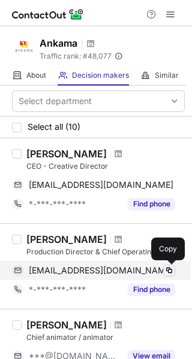  I want to click on div: Select department, so click(55, 101).